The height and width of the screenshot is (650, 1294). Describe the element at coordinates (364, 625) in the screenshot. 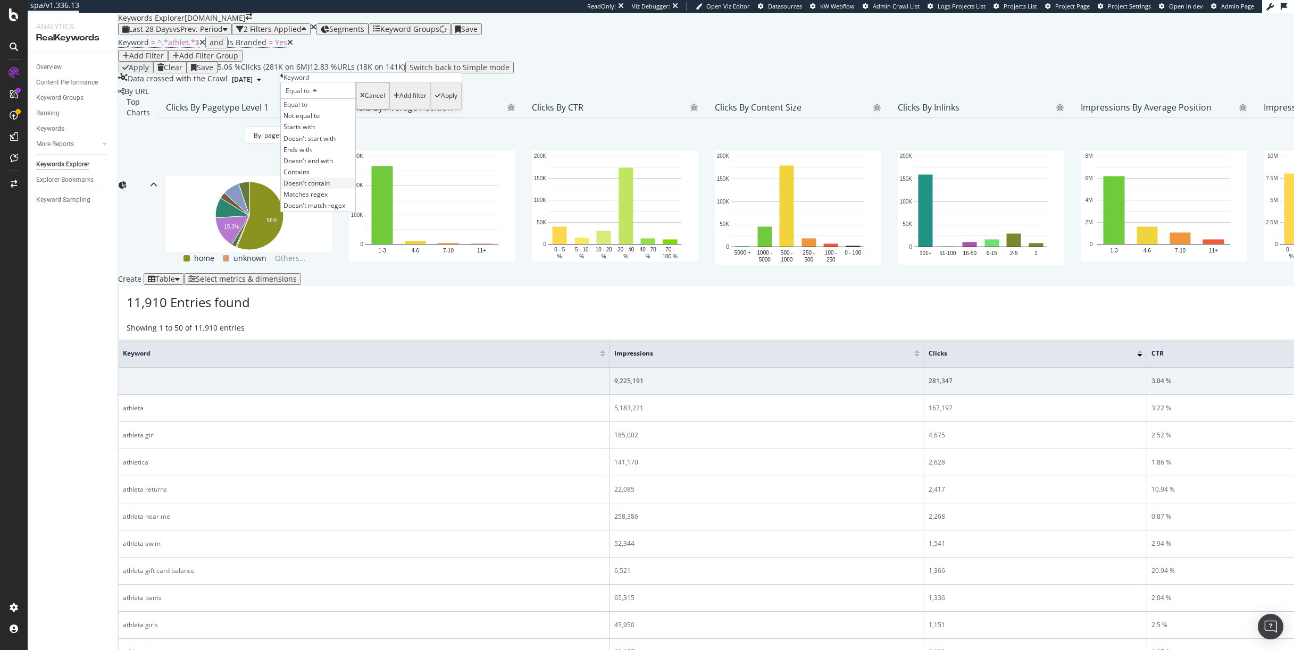

I see `div: athleta girls` at that location.